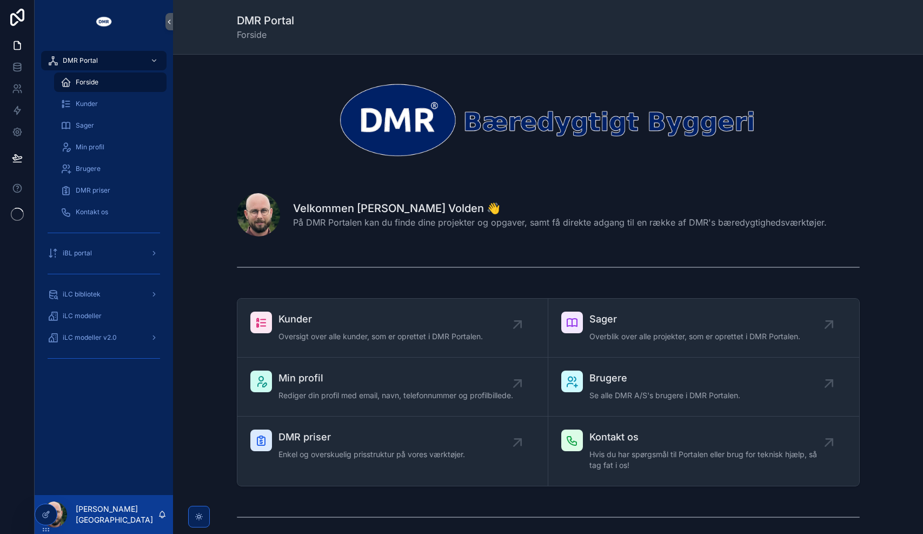  I want to click on span: iLC modeller v2.0, so click(90, 338).